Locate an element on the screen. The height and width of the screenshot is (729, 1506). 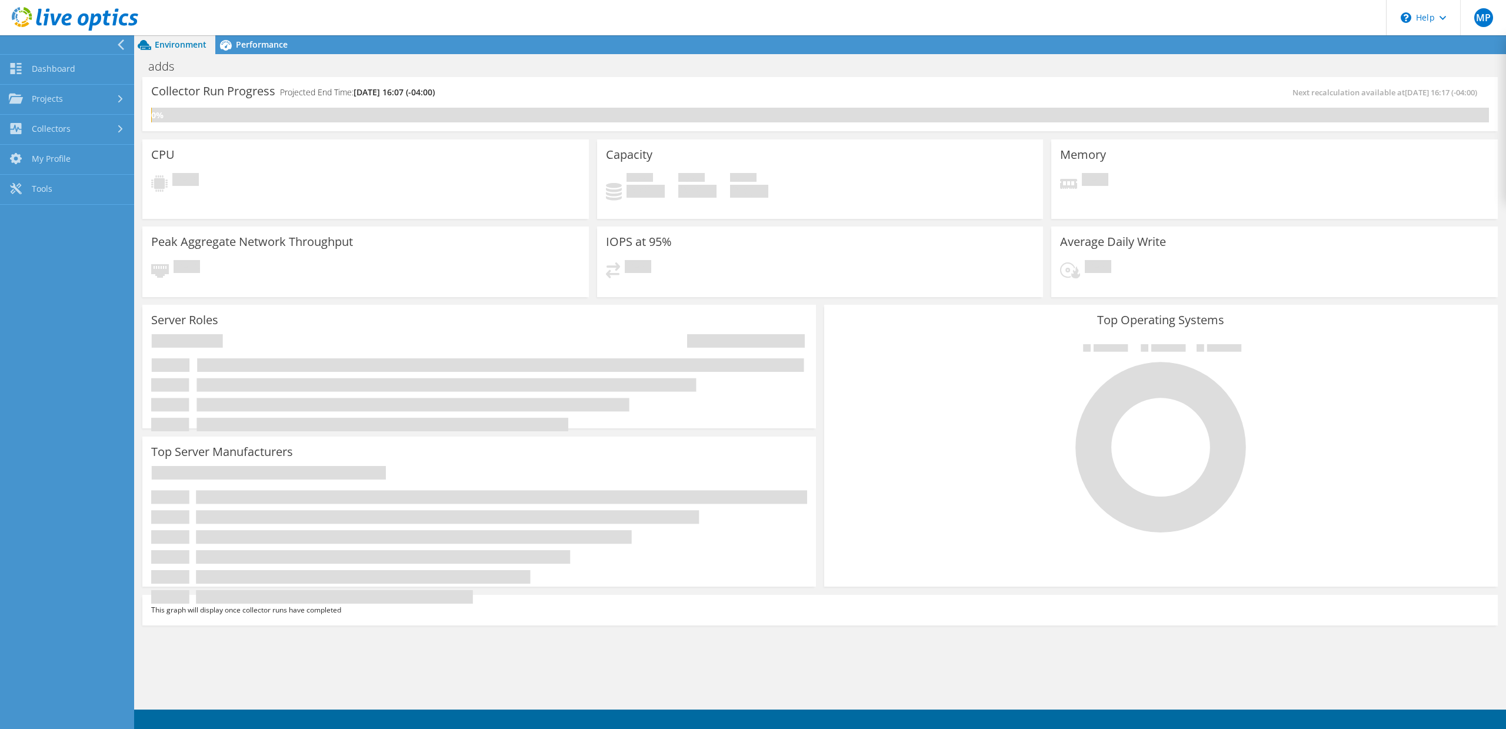
span: Free is located at coordinates (691, 179).